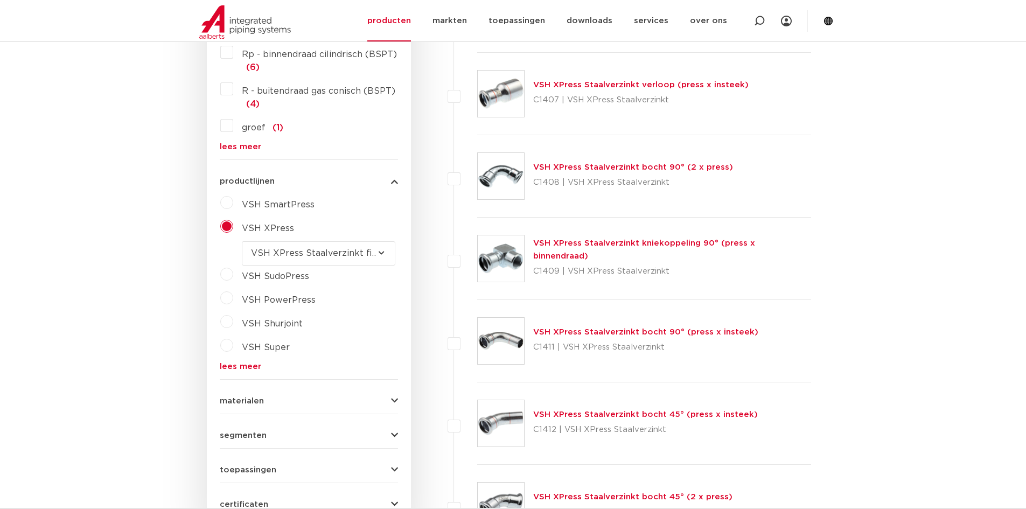  What do you see at coordinates (243, 435) in the screenshot?
I see `span: segmenten` at bounding box center [243, 435].